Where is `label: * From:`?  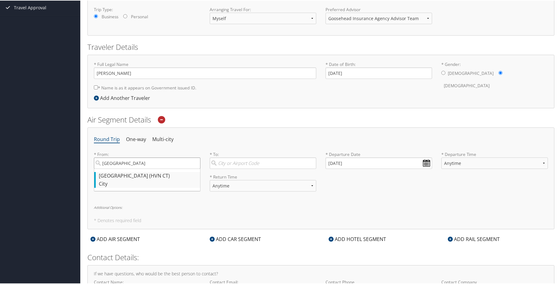 label: * From: is located at coordinates (147, 159).